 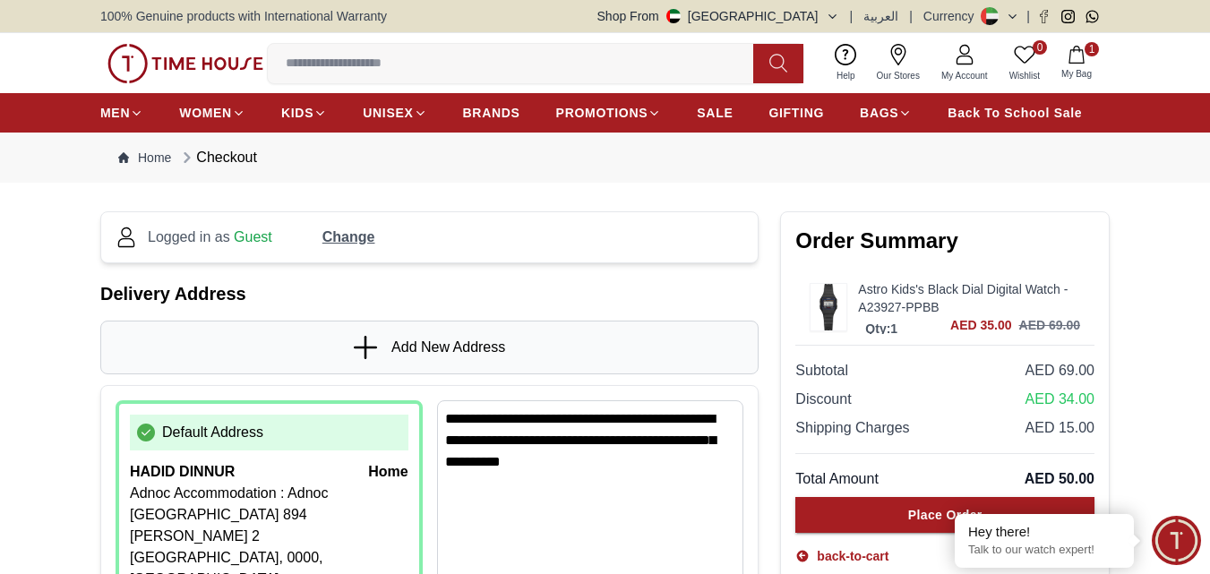 I want to click on span: PROMOTIONS, so click(x=602, y=113).